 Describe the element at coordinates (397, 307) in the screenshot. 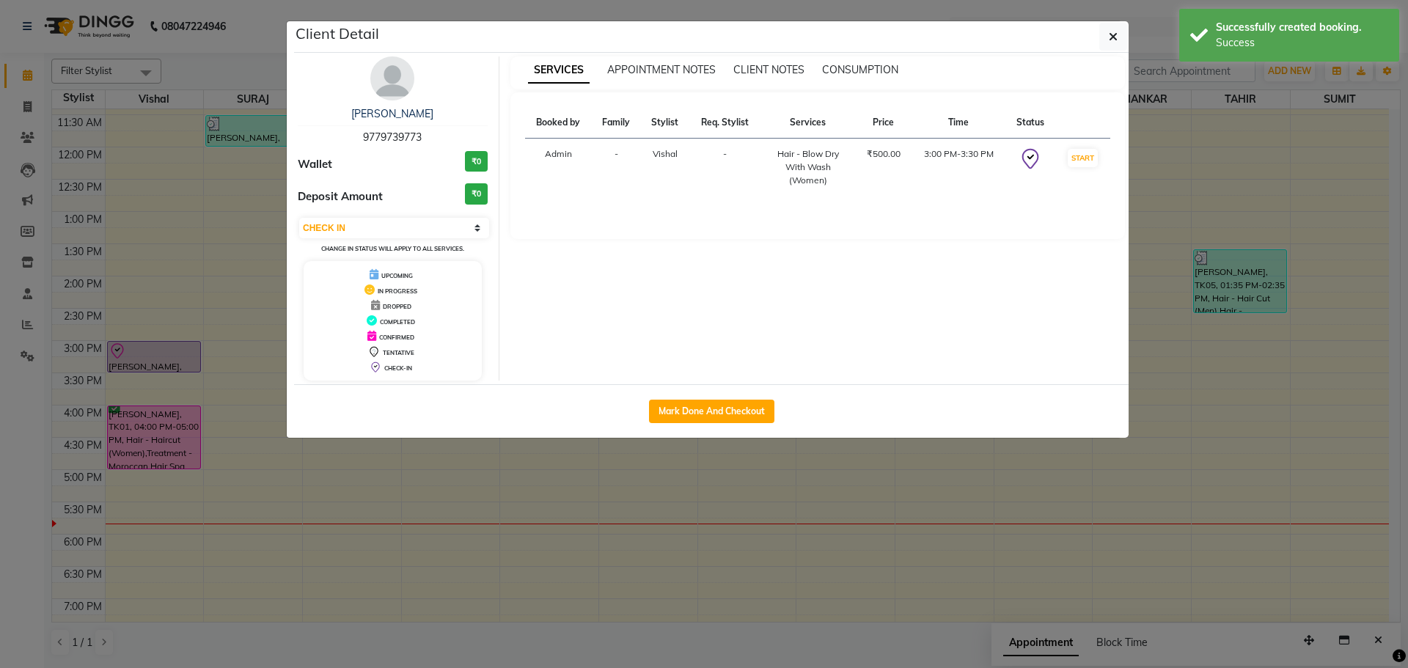

I see `span: DROPPED` at that location.